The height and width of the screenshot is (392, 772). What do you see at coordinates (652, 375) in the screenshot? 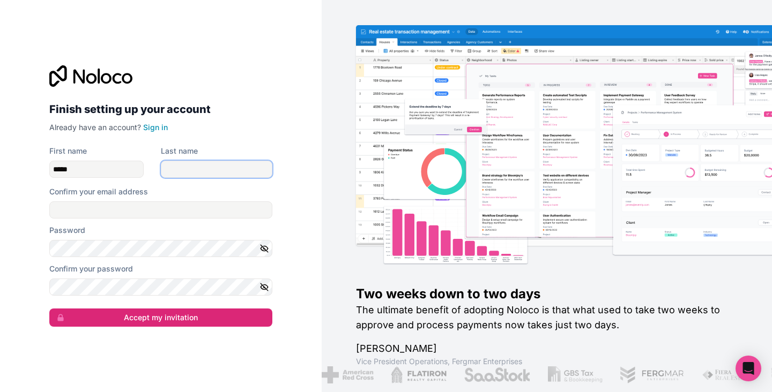
I see `img: /assets/fergmar-CudnrXN5.png` at bounding box center [652, 375].